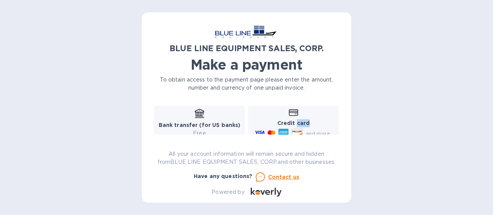  I want to click on b: Credit card, so click(293, 123).